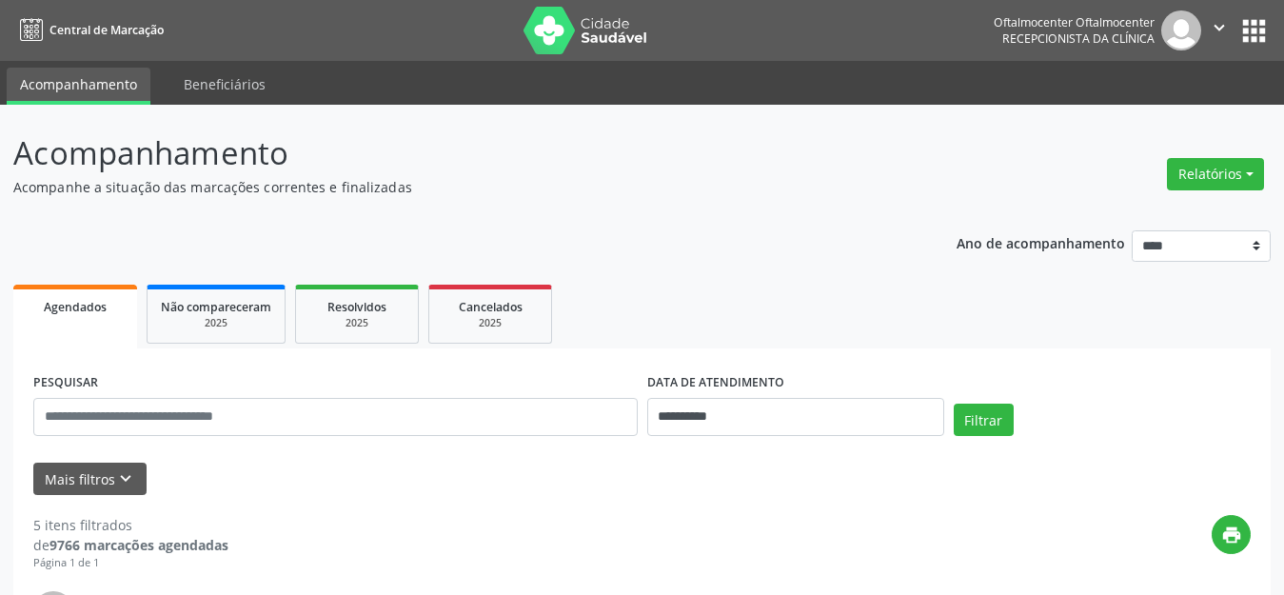 The width and height of the screenshot is (1284, 595). What do you see at coordinates (1078, 38) in the screenshot?
I see `span: Recepcionista da clínica` at bounding box center [1078, 38].